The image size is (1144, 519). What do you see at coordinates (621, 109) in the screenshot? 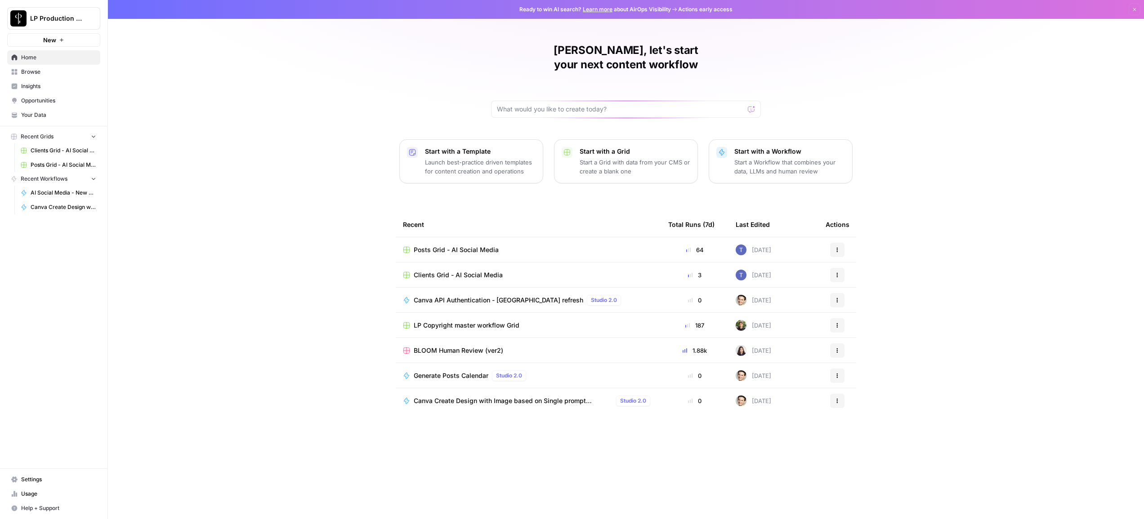
I see `input: What would you like to create today?` at bounding box center [621, 109].